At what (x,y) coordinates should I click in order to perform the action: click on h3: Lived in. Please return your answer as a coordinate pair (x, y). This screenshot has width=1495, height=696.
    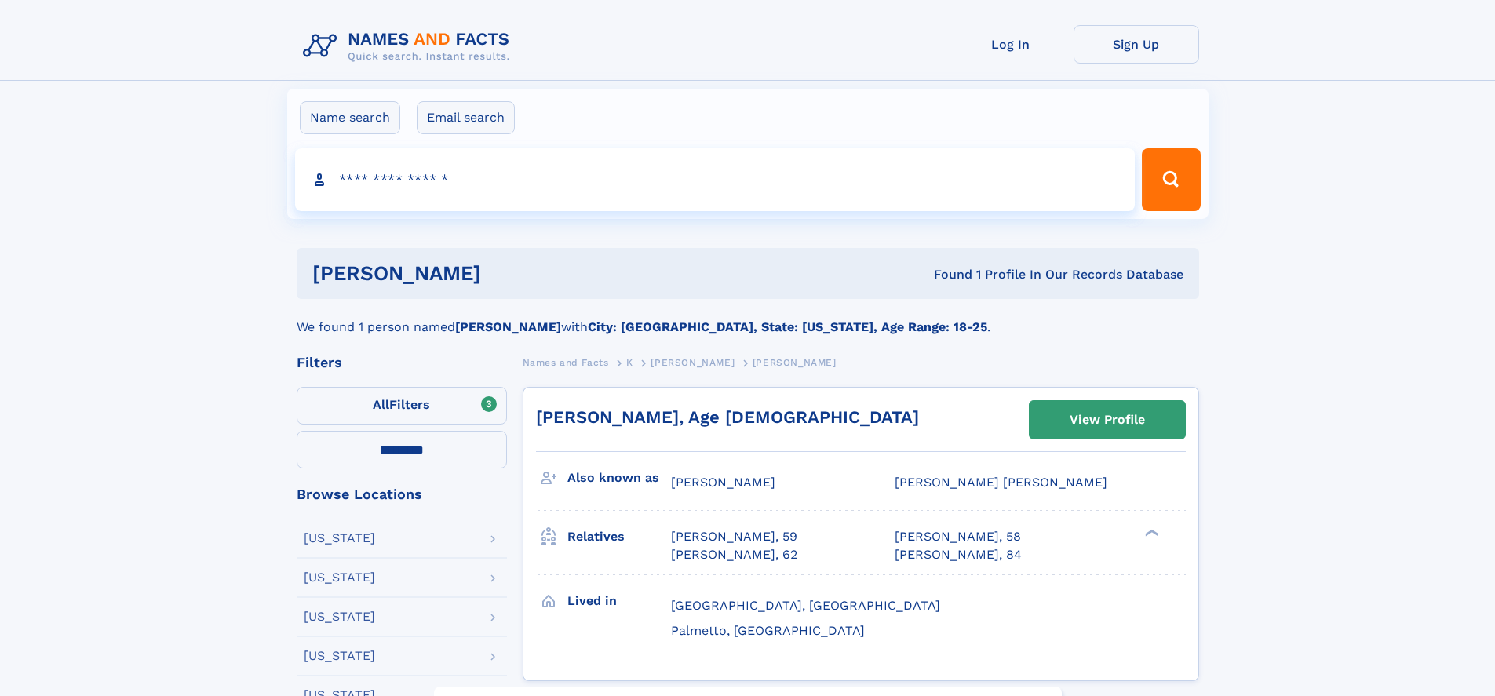
    Looking at the image, I should click on (619, 601).